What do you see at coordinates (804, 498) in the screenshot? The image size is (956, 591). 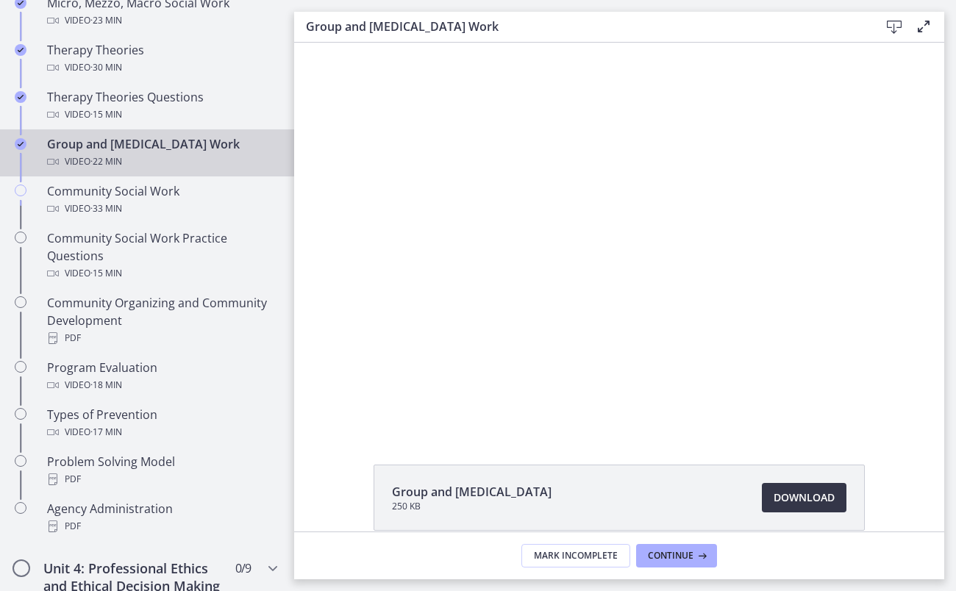 I see `span: Download` at bounding box center [804, 498].